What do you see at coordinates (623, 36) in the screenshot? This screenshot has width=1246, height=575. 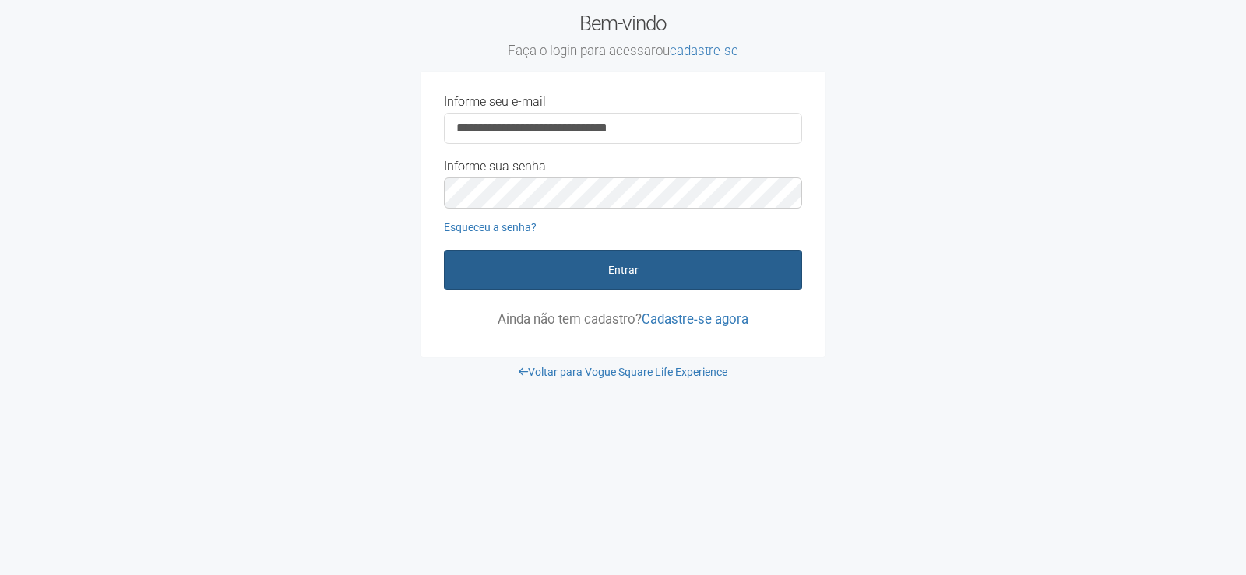 I see `h2: Bem-vindo` at bounding box center [623, 36].